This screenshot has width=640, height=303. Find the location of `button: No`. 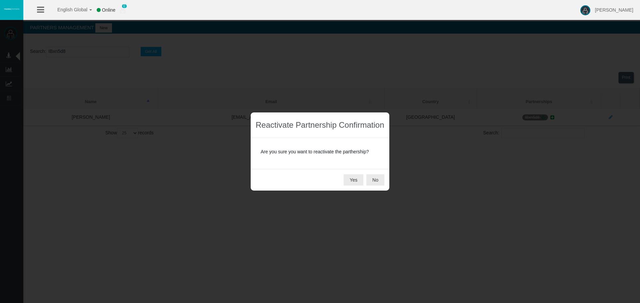

button: No is located at coordinates (375, 180).